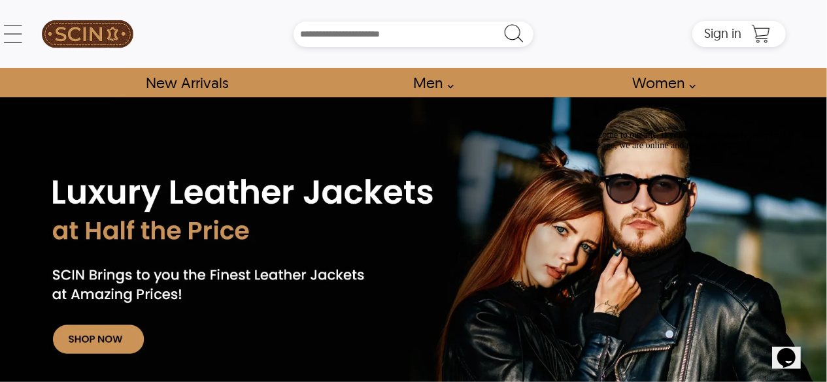 Image resolution: width=827 pixels, height=382 pixels. Describe the element at coordinates (660, 82) in the screenshot. I see `a: Shop Women Leather Jackets` at that location.